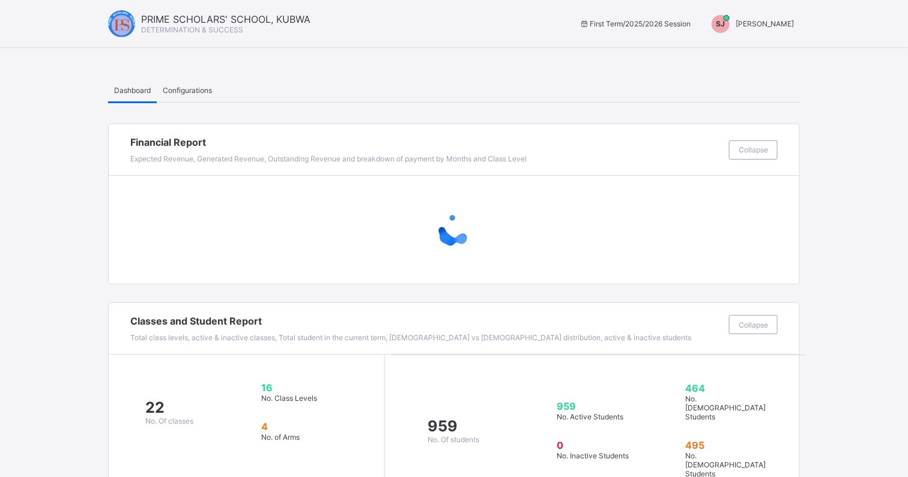 The height and width of the screenshot is (477, 908). What do you see at coordinates (289, 398) in the screenshot?
I see `span: No. Class Levels` at bounding box center [289, 398].